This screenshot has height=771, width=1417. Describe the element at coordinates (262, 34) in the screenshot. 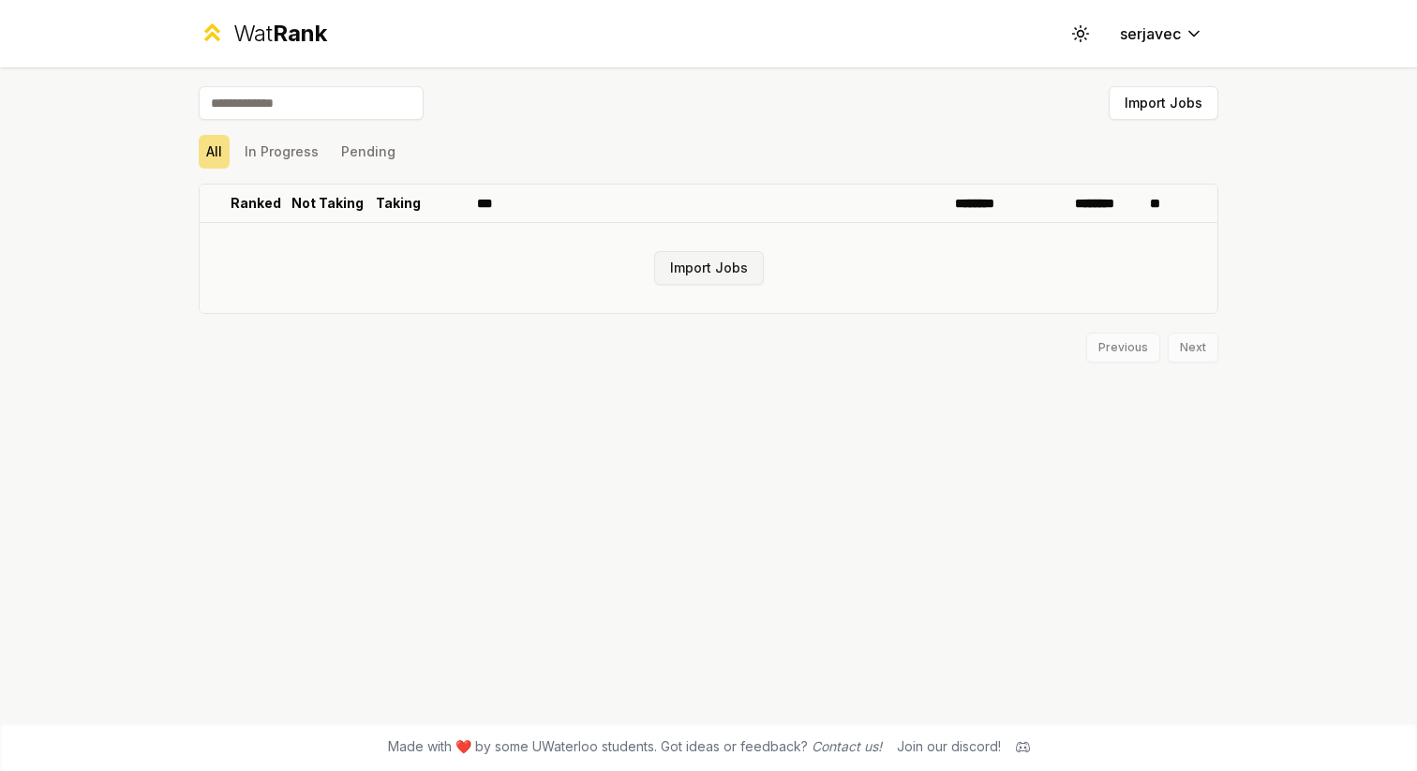

I see `a: WatRank` at that location.